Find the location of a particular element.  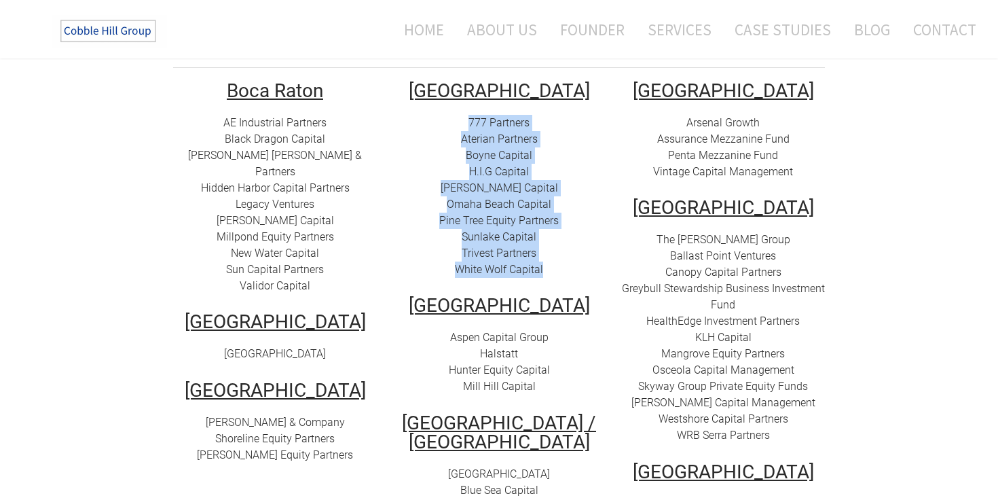

a: Legacy Ventures is located at coordinates (275, 204).